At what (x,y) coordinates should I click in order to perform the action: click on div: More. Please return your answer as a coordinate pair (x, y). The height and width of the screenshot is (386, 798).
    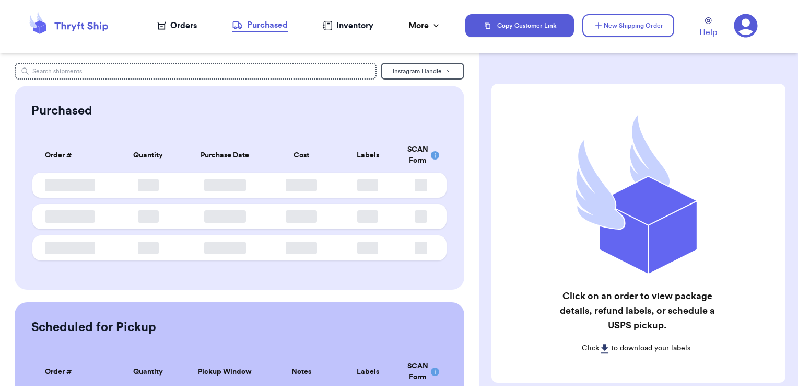
    Looking at the image, I should click on (425, 26).